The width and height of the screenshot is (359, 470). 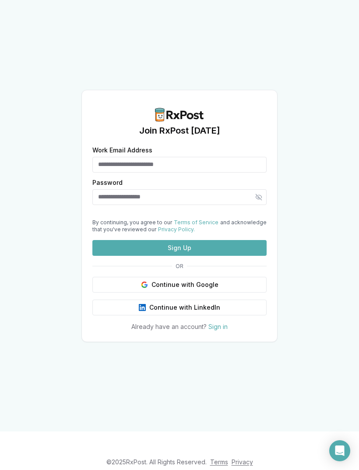 I want to click on a: Sign in, so click(x=218, y=326).